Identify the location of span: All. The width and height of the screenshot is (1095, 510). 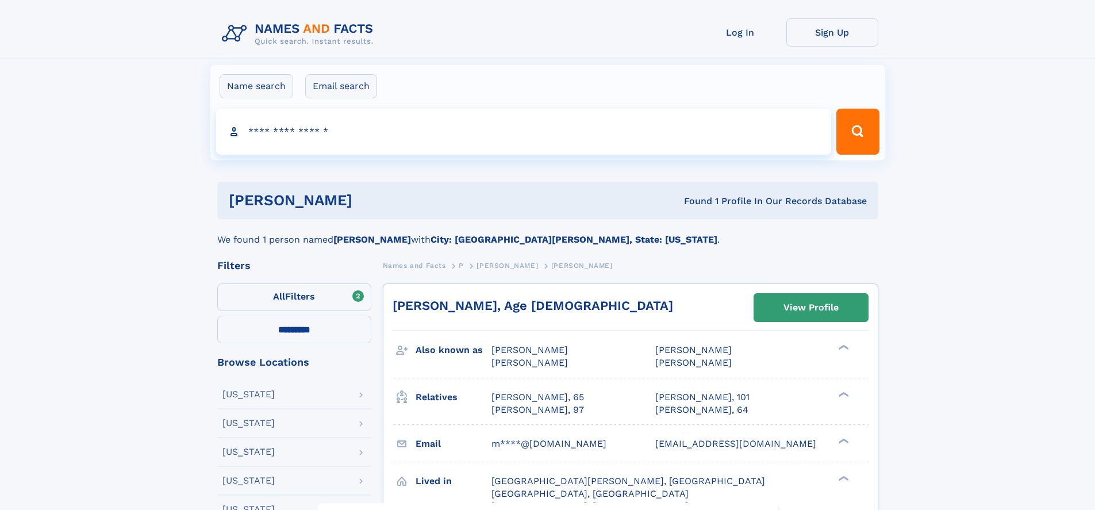
(279, 296).